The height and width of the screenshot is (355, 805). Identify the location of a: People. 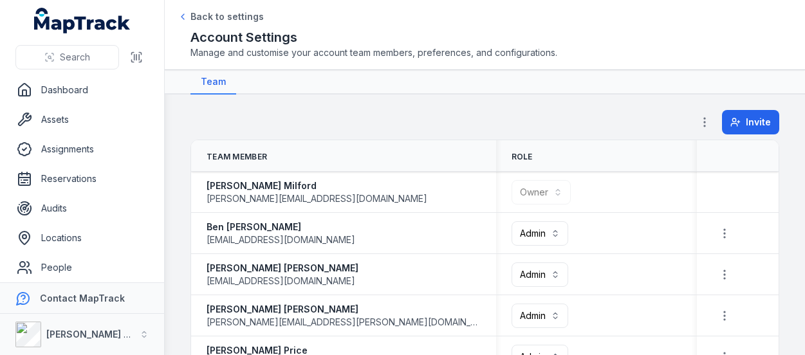
(82, 268).